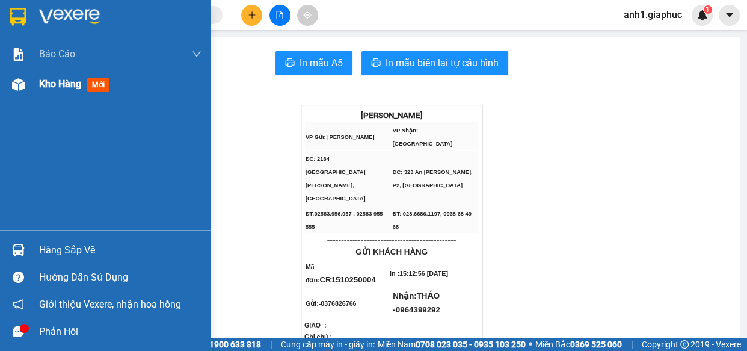  What do you see at coordinates (419, 273) in the screenshot?
I see `span: In :` at bounding box center [419, 273].